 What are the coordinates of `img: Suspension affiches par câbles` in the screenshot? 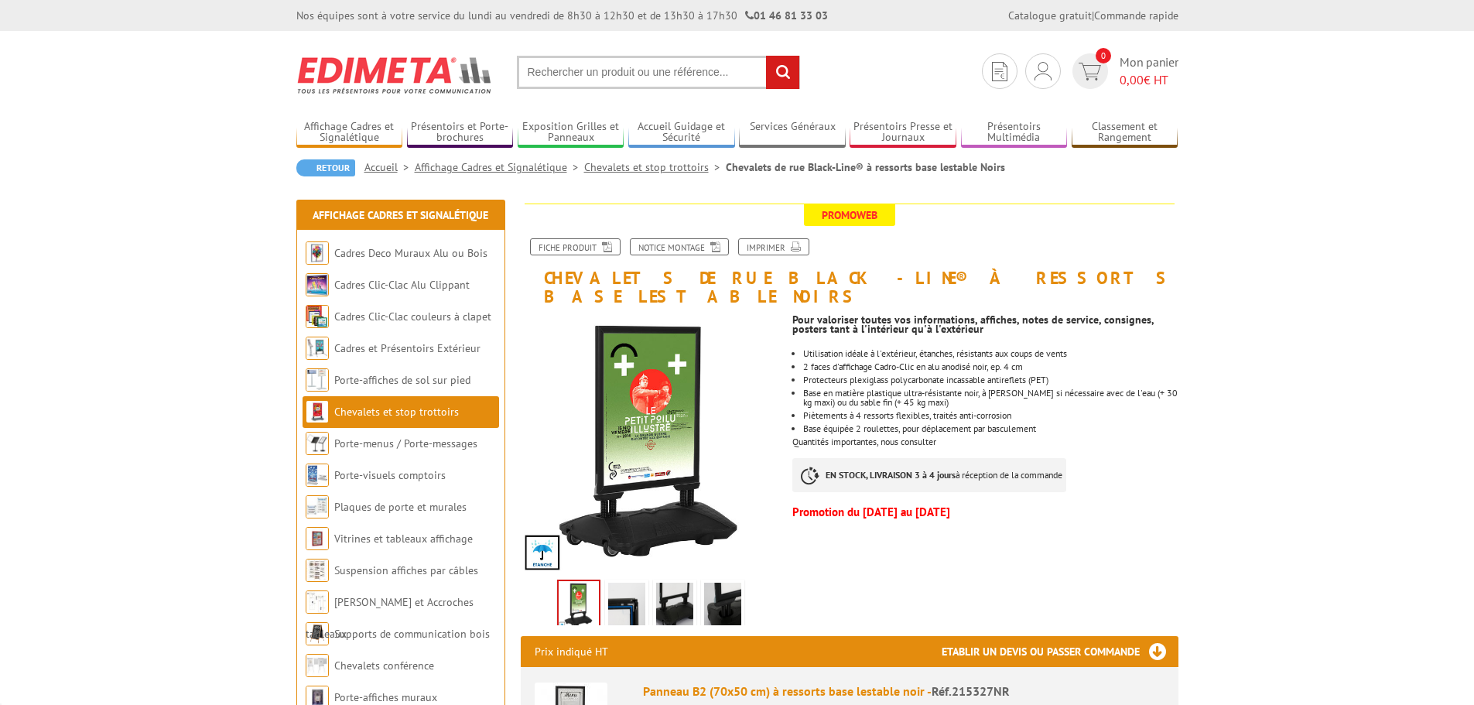 It's located at (317, 570).